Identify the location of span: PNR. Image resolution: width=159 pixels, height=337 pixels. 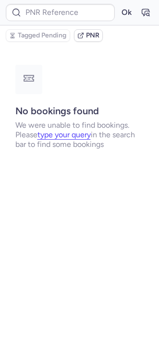
(93, 35).